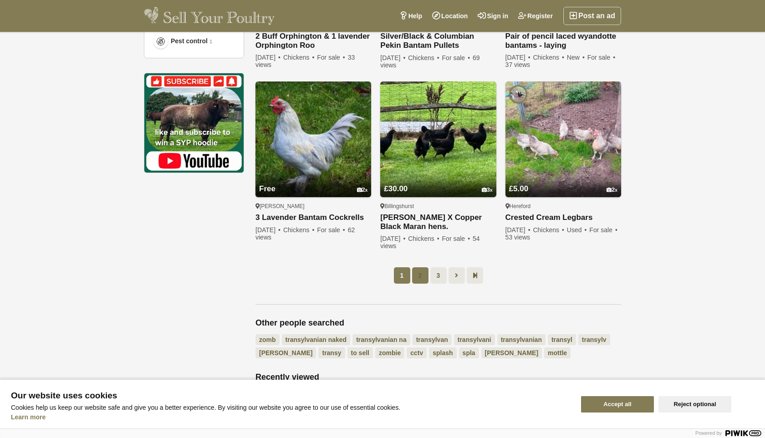 The height and width of the screenshot is (438, 765). I want to click on a: Post an ad, so click(592, 16).